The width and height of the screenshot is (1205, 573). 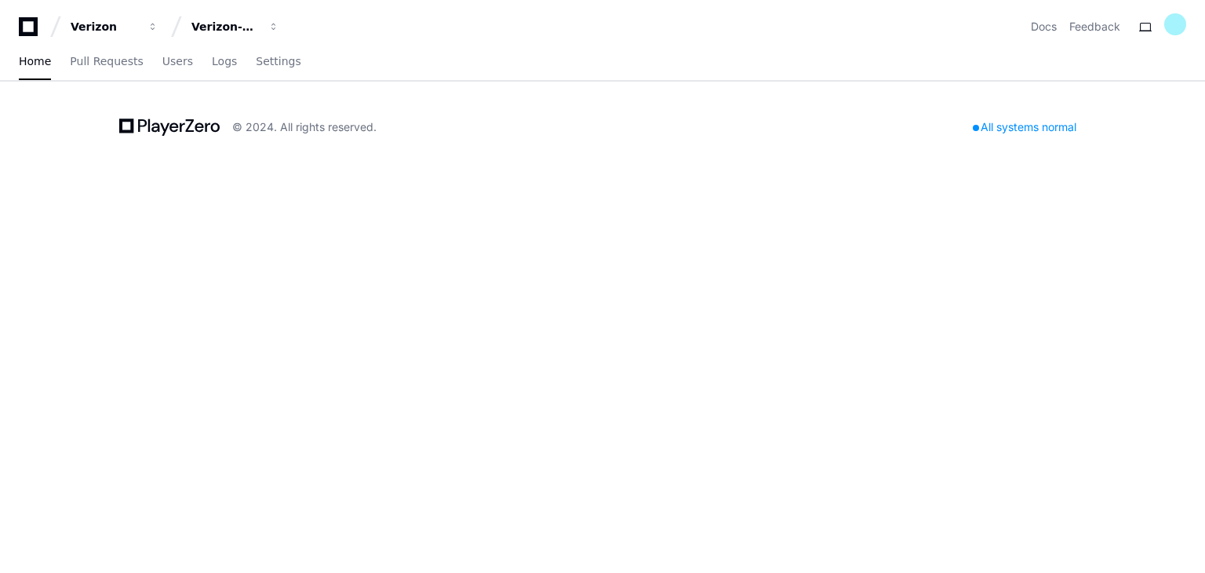 What do you see at coordinates (225, 27) in the screenshot?
I see `div: Verizon-Clarify-Service-Qualifications` at bounding box center [225, 27].